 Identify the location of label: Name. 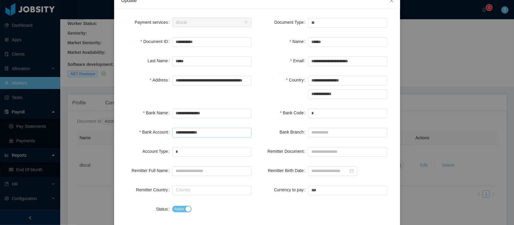
(299, 42).